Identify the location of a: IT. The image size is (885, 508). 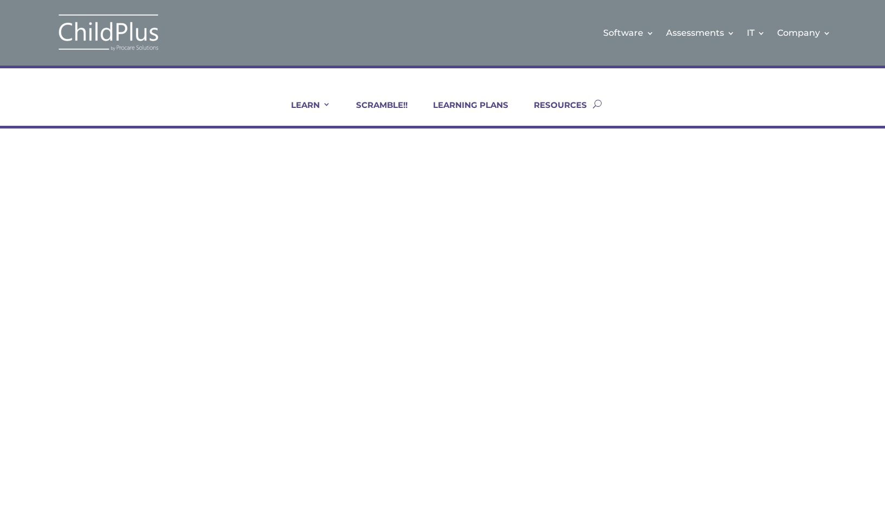
(756, 33).